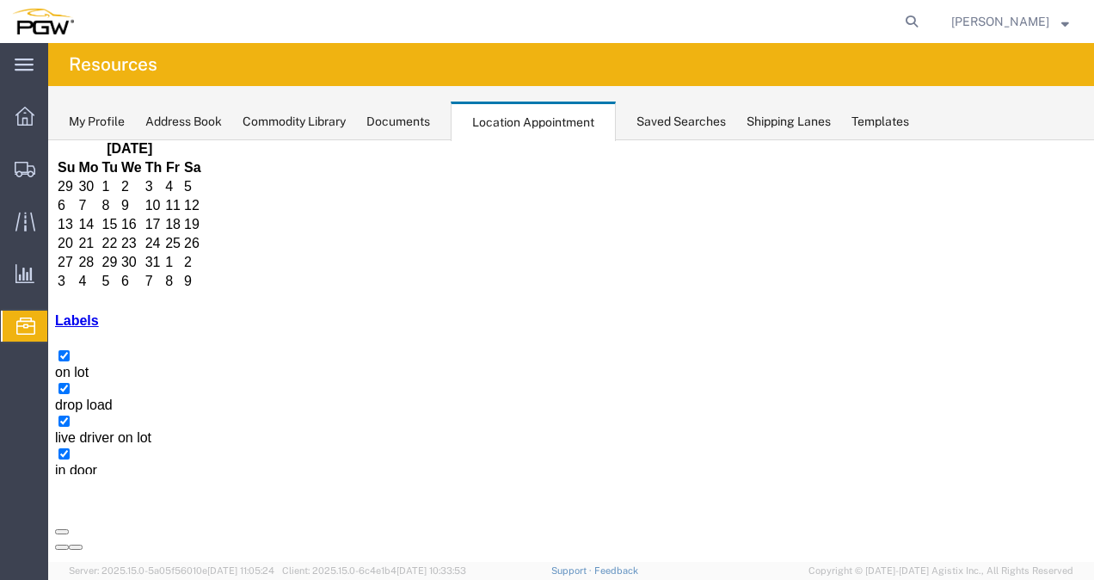 The width and height of the screenshot is (1094, 580). Describe the element at coordinates (1000, 22) in the screenshot. I see `span: Adrian Castro` at that location.